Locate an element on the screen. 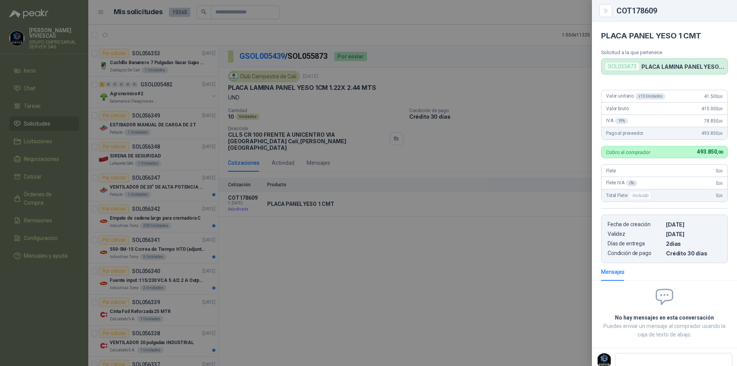 The image size is (737, 366). span: 78.850 is located at coordinates (713, 121).